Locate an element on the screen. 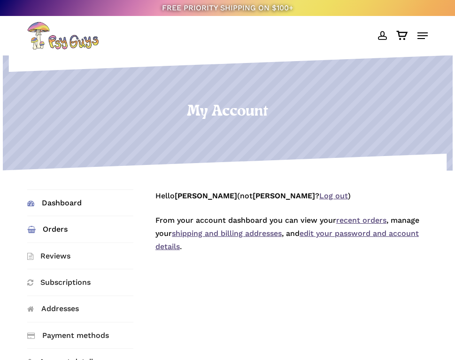  a: Log out is located at coordinates (333, 195).